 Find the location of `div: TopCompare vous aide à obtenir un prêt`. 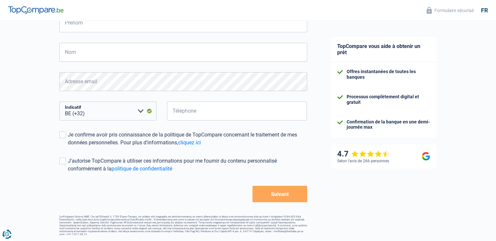

div: TopCompare vous aide à obtenir un prêt is located at coordinates (384, 49).